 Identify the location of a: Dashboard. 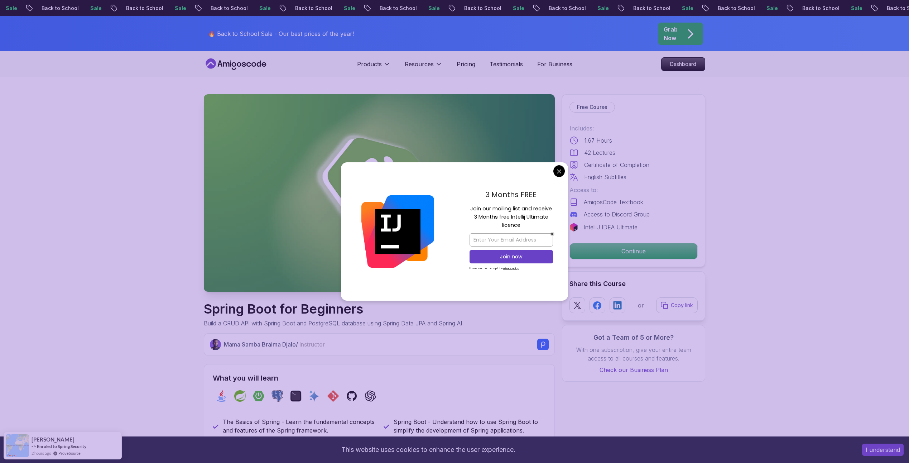
(683, 64).